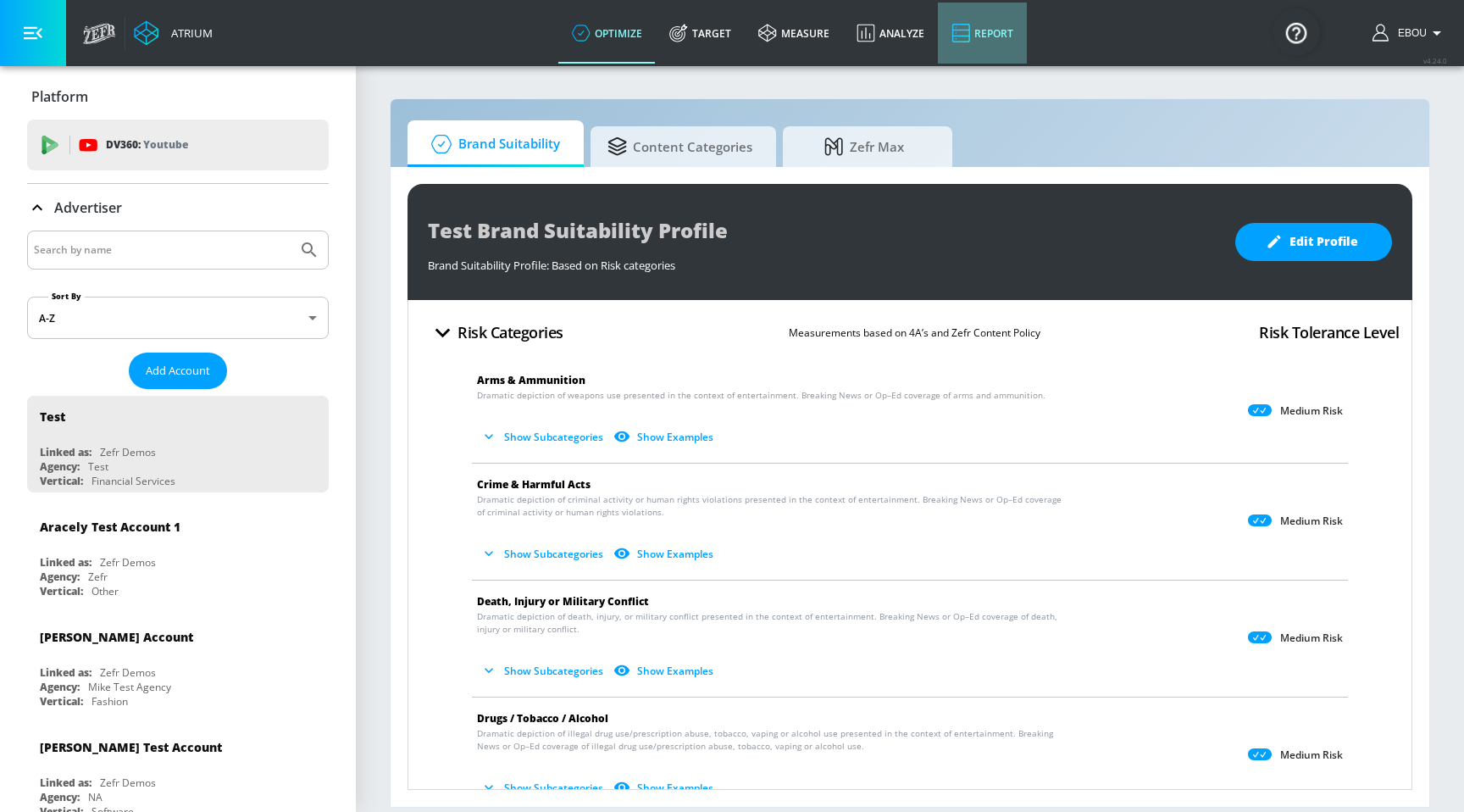 This screenshot has height=812, width=1464. I want to click on p: Advertiser, so click(88, 208).